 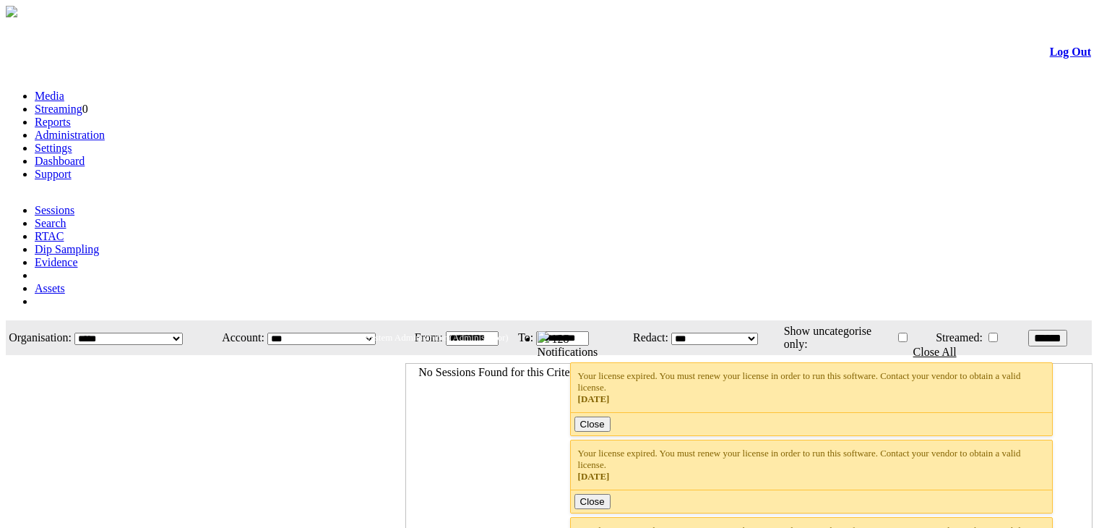 What do you see at coordinates (417, 337) in the screenshot?
I see `span: Welcome, System Administrator (Administrator)` at bounding box center [417, 337].